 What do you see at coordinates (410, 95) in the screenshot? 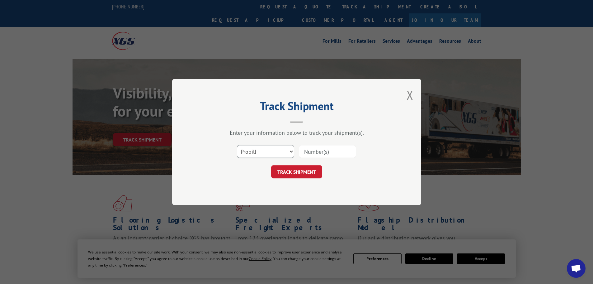
I see `button: Close modal` at bounding box center [410, 95].